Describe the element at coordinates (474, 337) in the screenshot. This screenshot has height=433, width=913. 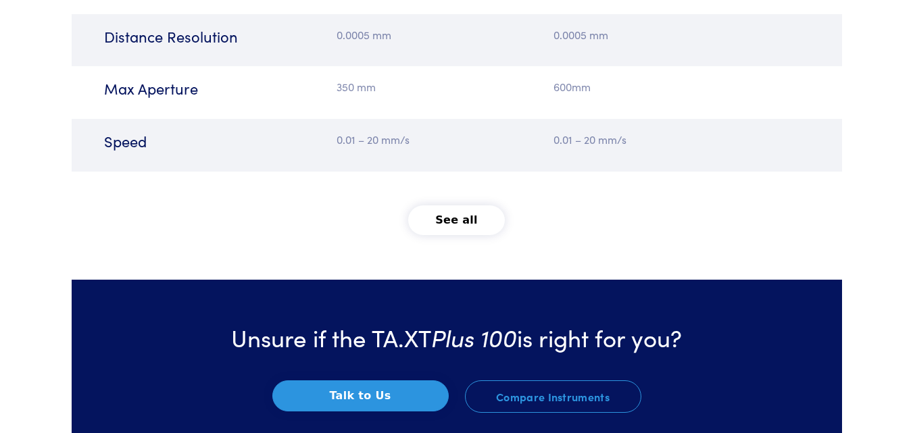
I see `span: Plus 100` at that location.